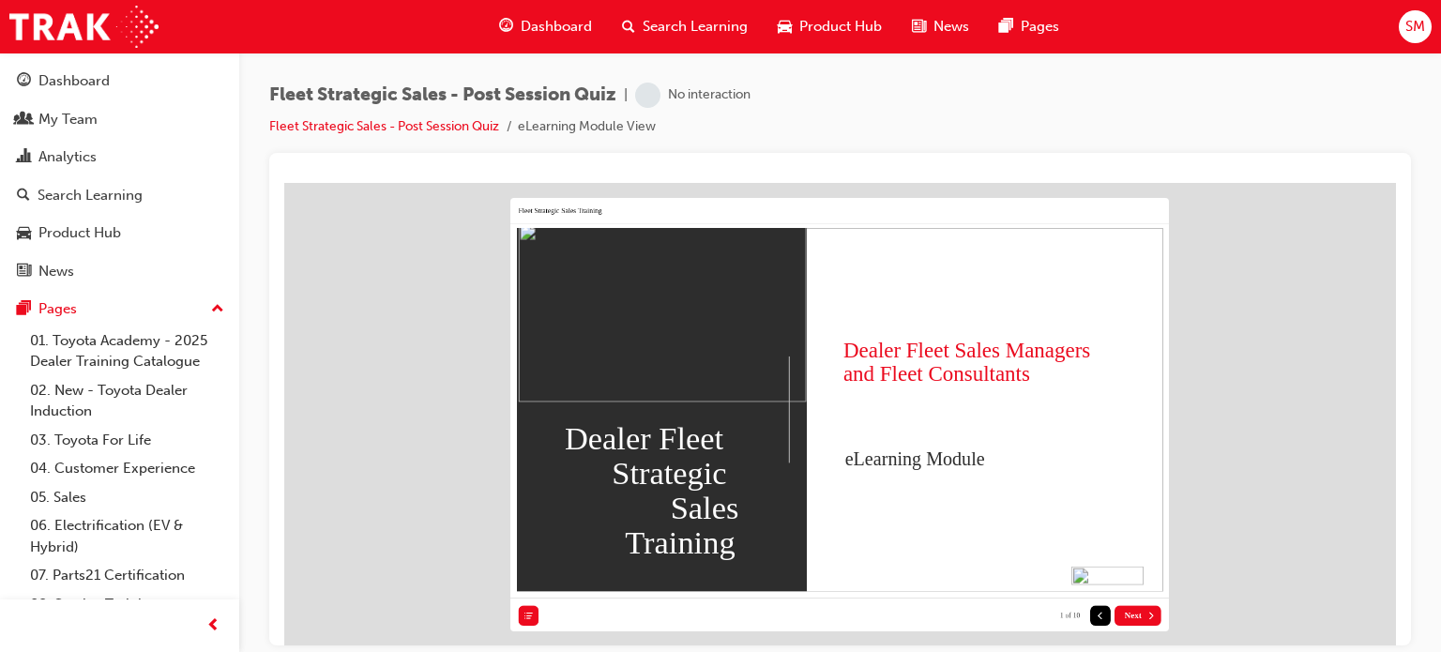  What do you see at coordinates (127, 351) in the screenshot?
I see `a: 01. Toyota Academy - 2025 Dealer Training Catalogue` at bounding box center [127, 351].